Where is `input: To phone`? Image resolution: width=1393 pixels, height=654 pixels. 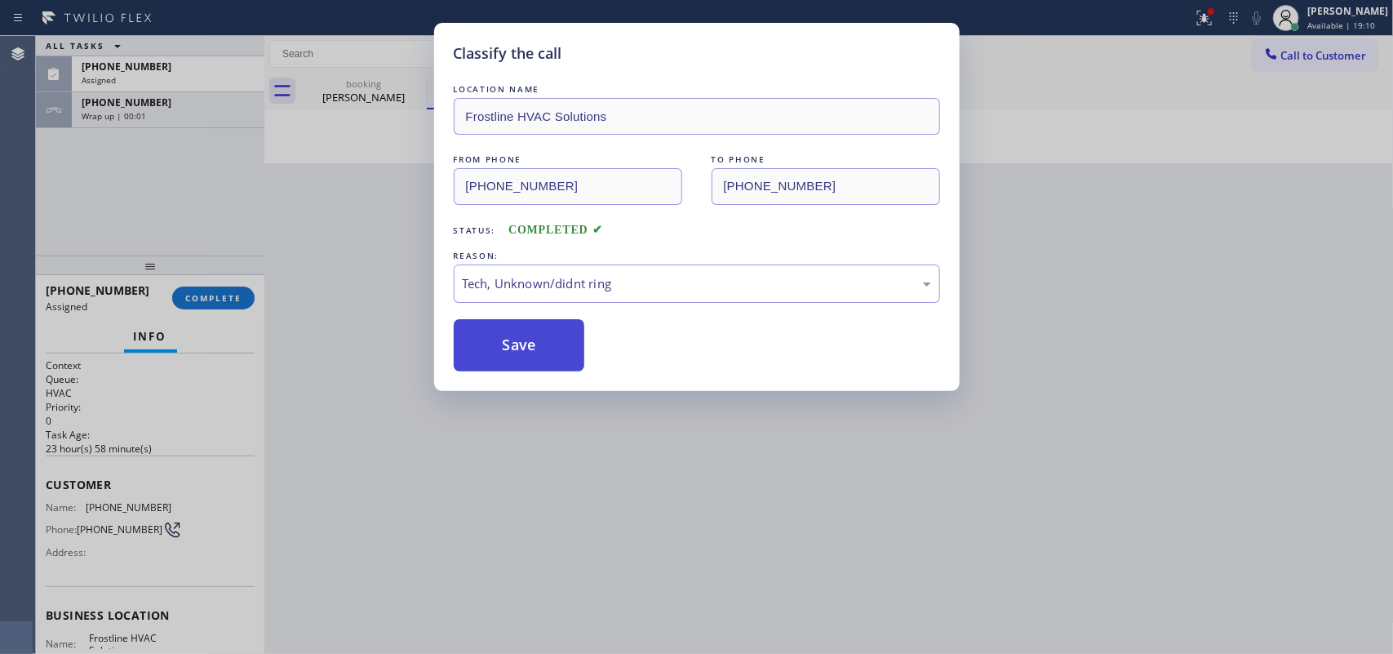
input: To phone is located at coordinates (826, 186).